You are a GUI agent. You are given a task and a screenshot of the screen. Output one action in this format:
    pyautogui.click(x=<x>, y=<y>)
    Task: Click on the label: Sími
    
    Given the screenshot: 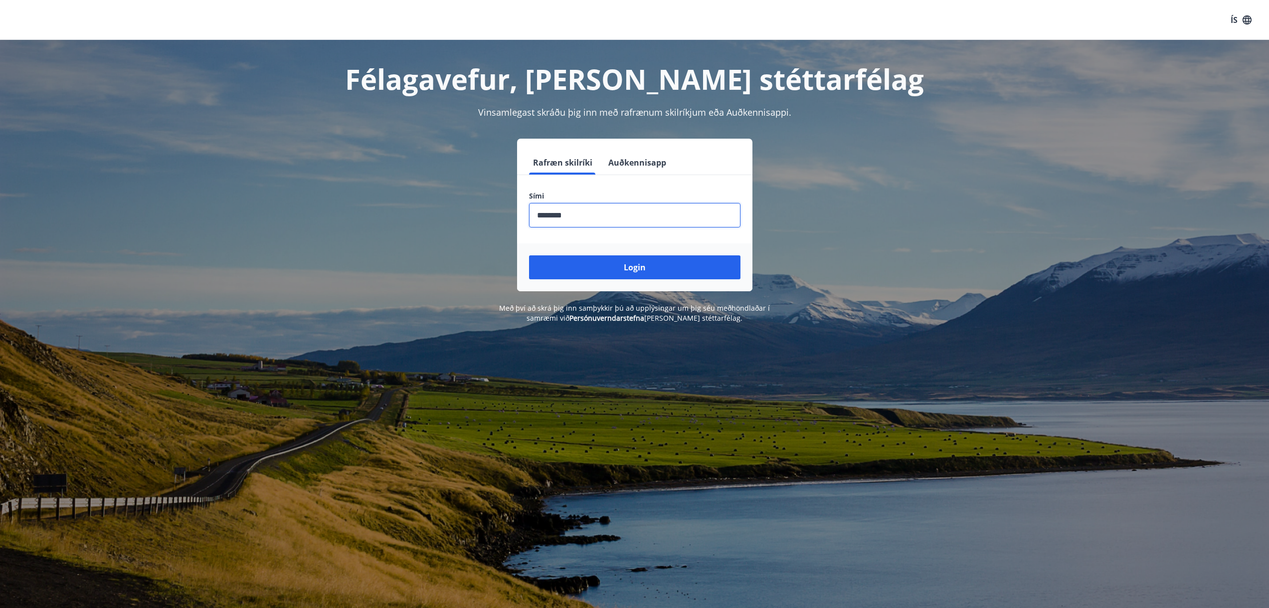 What is the action you would take?
    pyautogui.click(x=635, y=196)
    